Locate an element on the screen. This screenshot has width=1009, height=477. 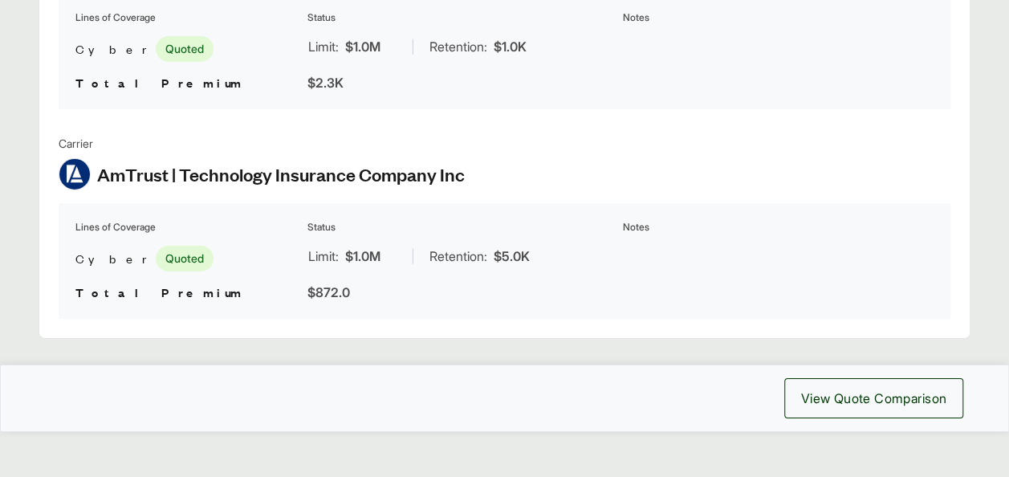
img: AmTrust | Technology Insurance Company Inc is located at coordinates (75, 174).